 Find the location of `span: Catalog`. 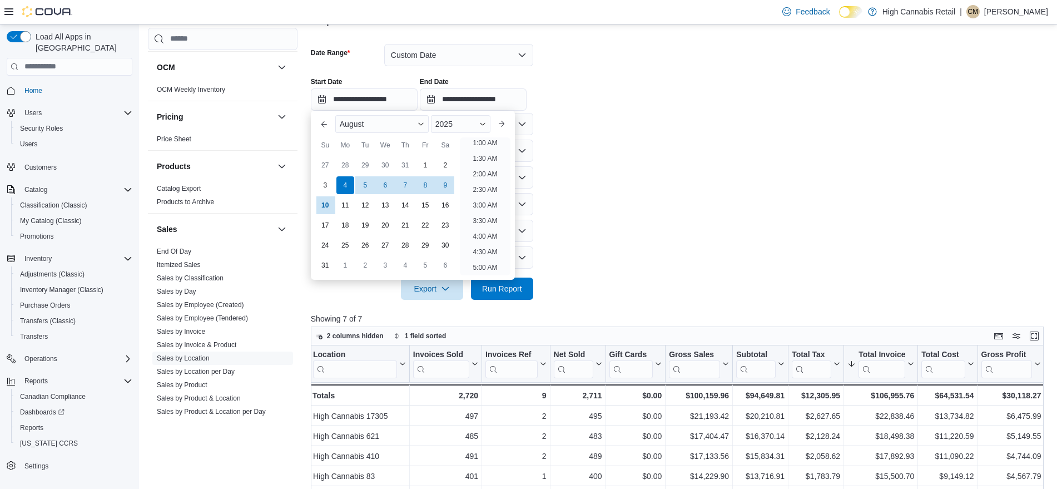

span: Catalog is located at coordinates (36, 190).